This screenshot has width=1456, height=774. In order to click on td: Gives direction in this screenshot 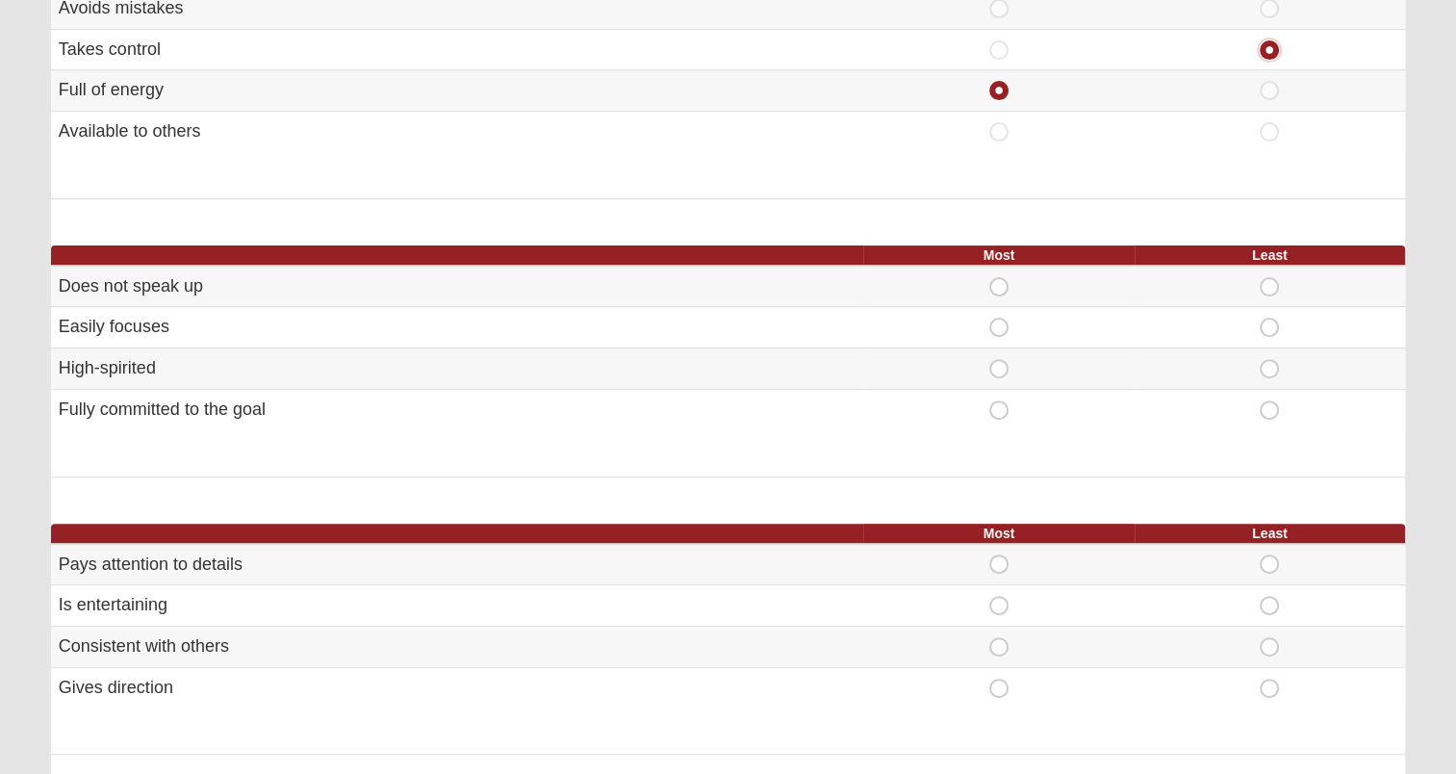, I will do `click(457, 687)`.